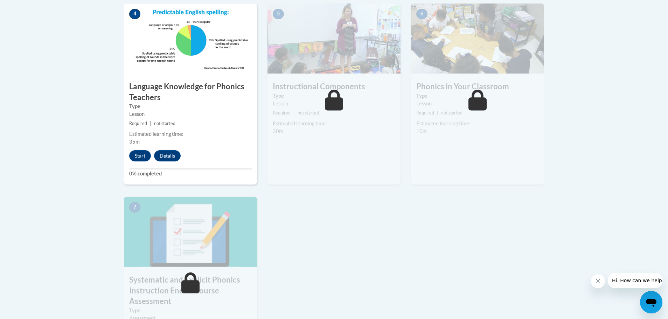 This screenshot has width=668, height=319. Describe the element at coordinates (190, 92) in the screenshot. I see `h3: Language Knowledge for Phonics Teachers` at that location.